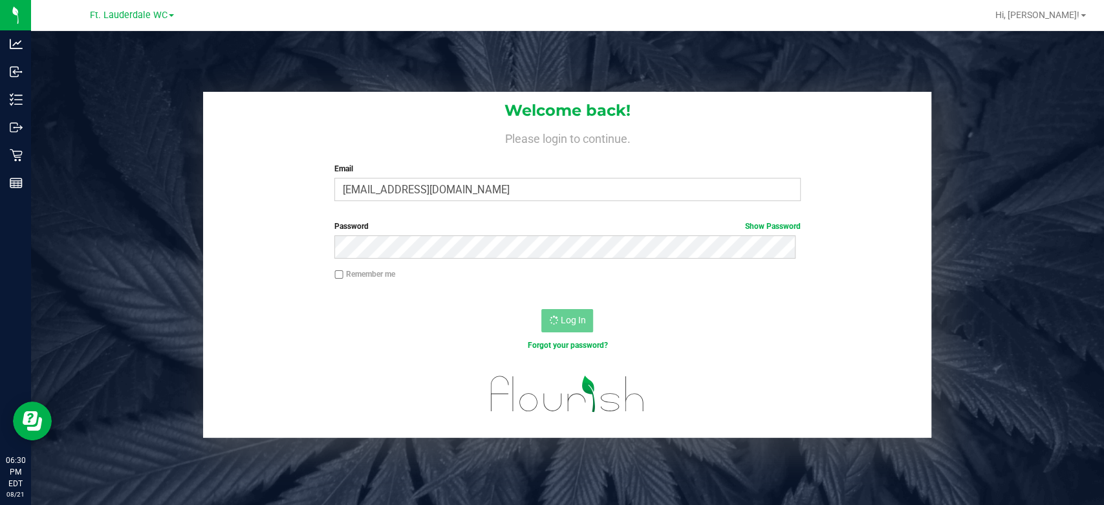  Describe the element at coordinates (351, 226) in the screenshot. I see `span: Password` at that location.